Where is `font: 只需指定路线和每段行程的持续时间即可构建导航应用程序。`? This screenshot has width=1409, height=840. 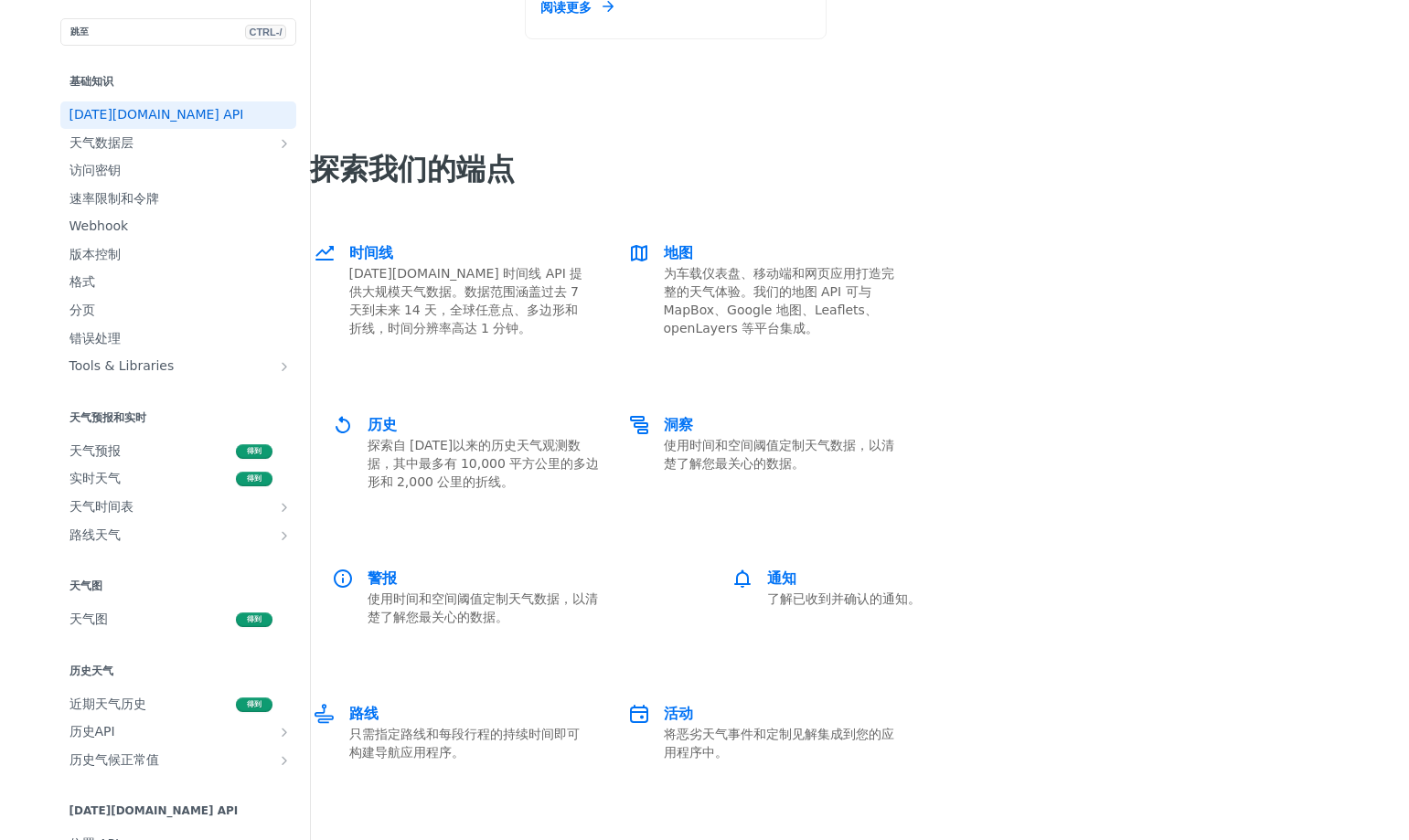 font: 只需指定路线和每段行程的持续时间即可构建导航应用程序。 is located at coordinates (465, 743).